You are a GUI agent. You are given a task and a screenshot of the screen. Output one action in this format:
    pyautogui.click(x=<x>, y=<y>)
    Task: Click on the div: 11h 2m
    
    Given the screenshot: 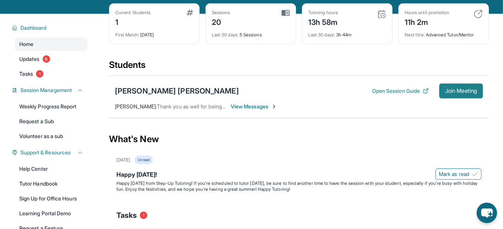 What is the action you would take?
    pyautogui.click(x=427, y=22)
    